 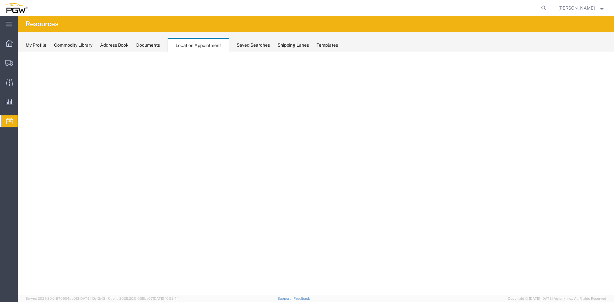 I want to click on div: My Profile, so click(x=36, y=45).